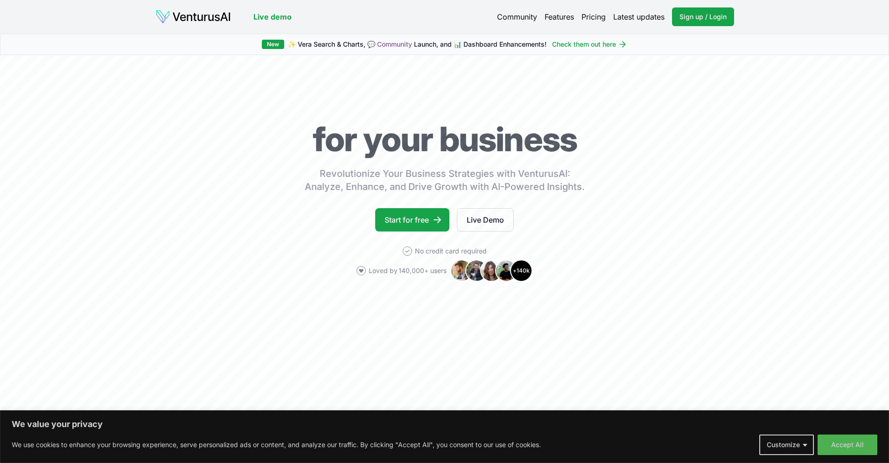  Describe the element at coordinates (594, 17) in the screenshot. I see `a: Pricing` at that location.